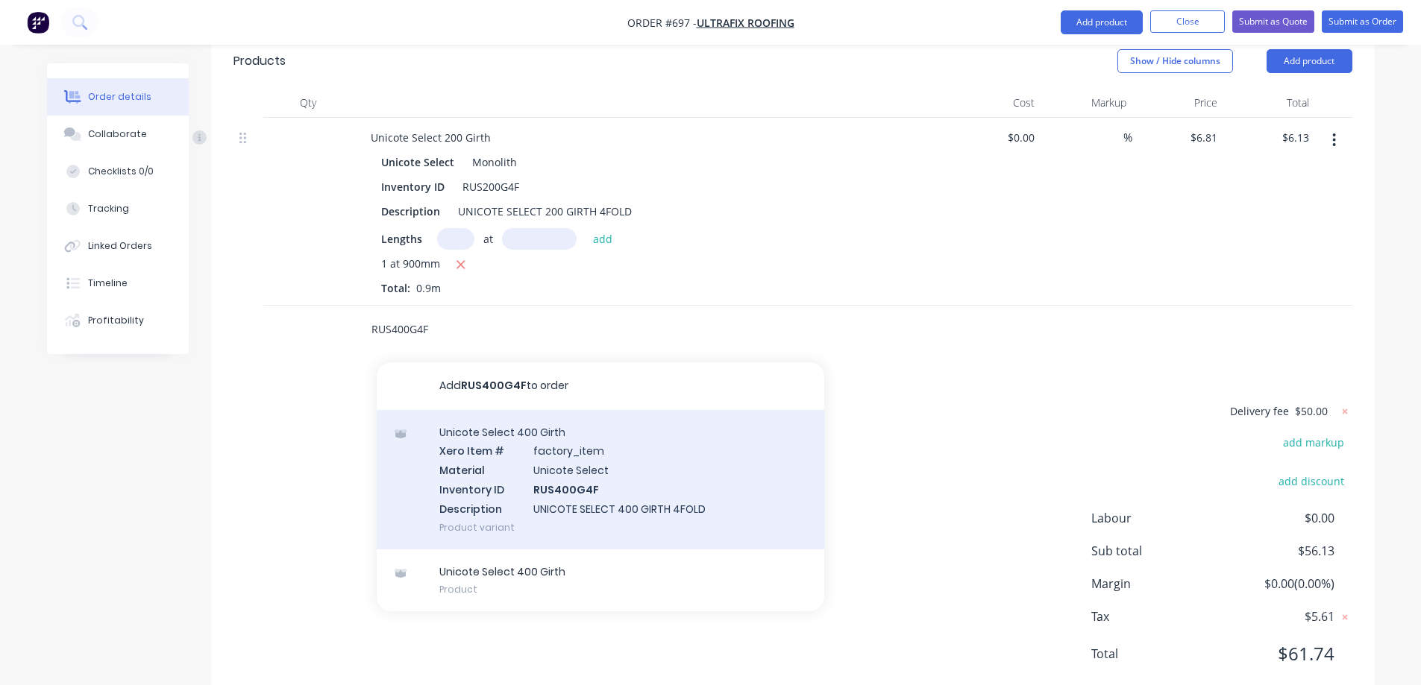 The width and height of the screenshot is (1421, 685). I want to click on div: Collaborate, so click(117, 134).